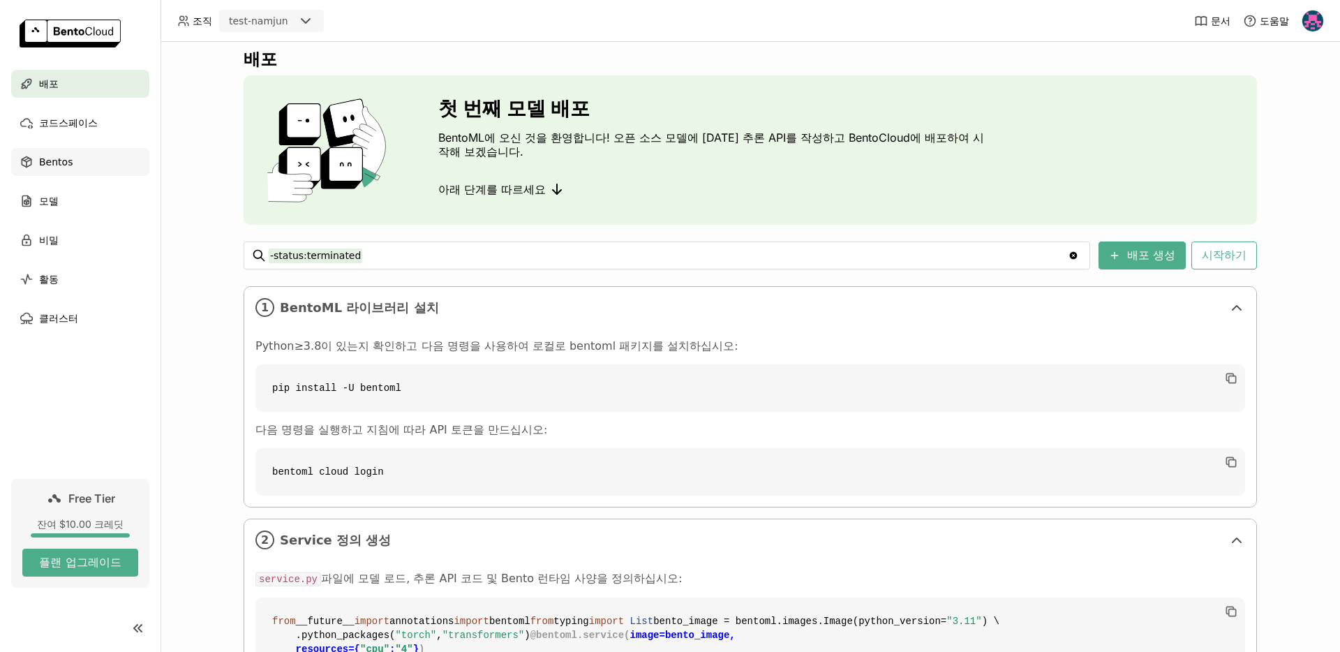 This screenshot has height=652, width=1340. I want to click on a: 문서, so click(1212, 21).